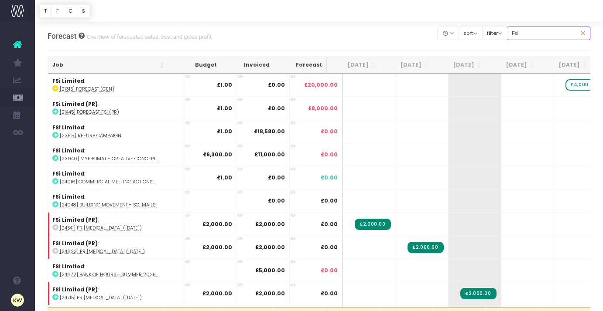 The image size is (603, 311). I want to click on abbr: [24048] Building Movement - Solus Emails, so click(107, 205).